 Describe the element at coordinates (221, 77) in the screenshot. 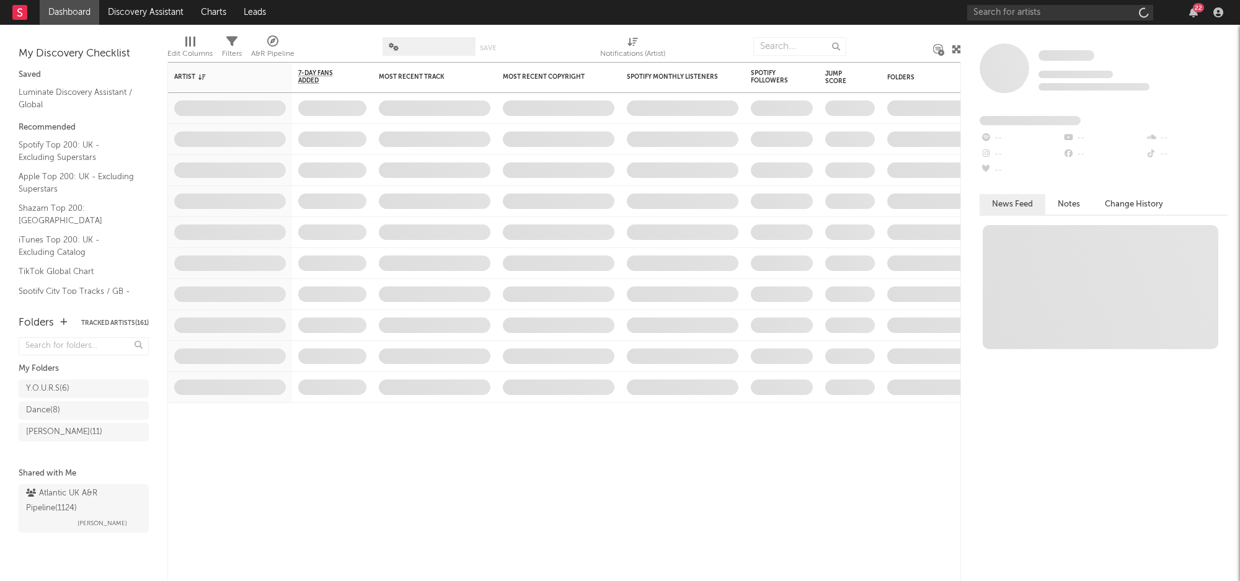

I see `div: Artist` at that location.